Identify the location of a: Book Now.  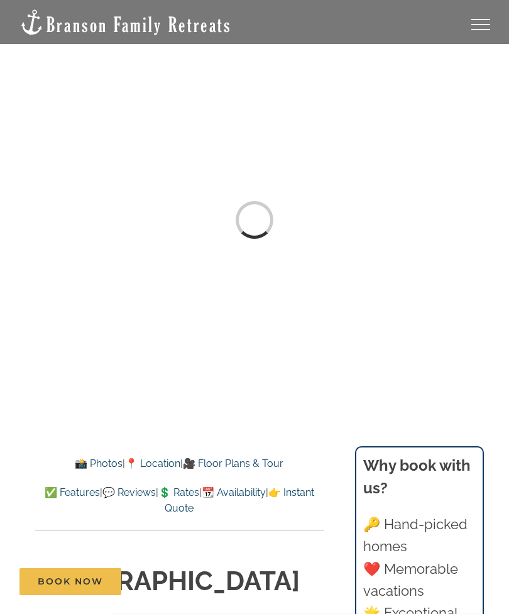
(70, 581).